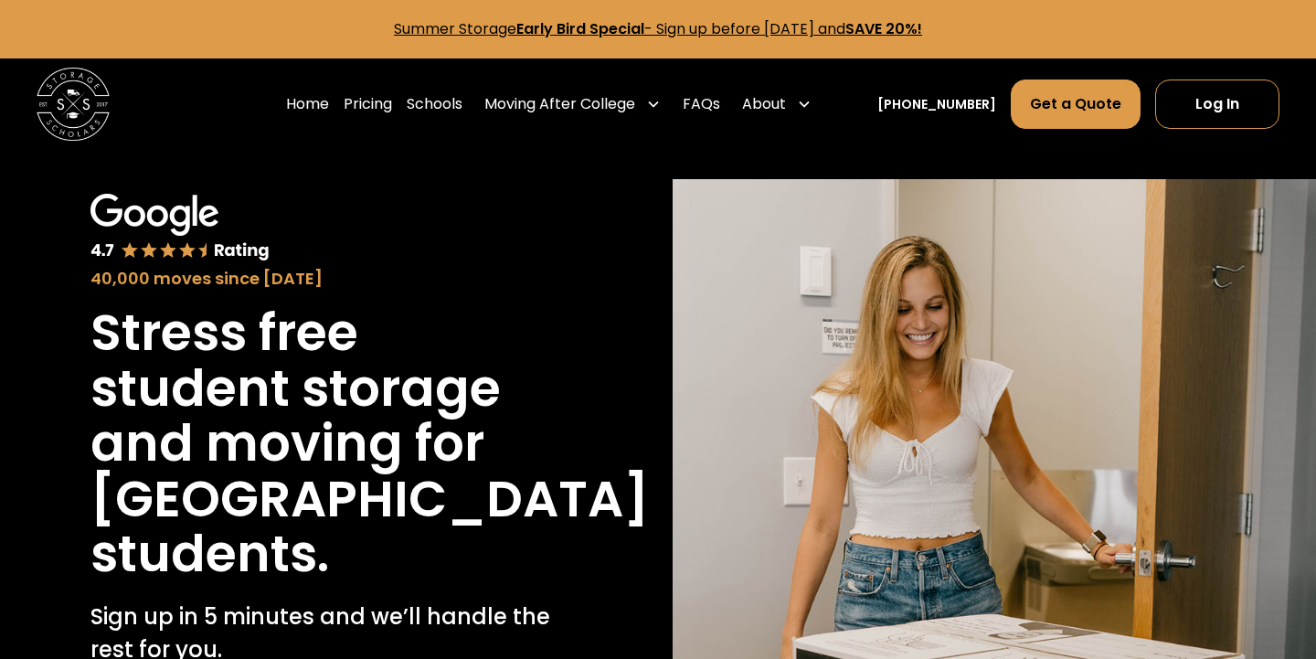 The height and width of the screenshot is (659, 1316). I want to click on a: Schools, so click(434, 104).